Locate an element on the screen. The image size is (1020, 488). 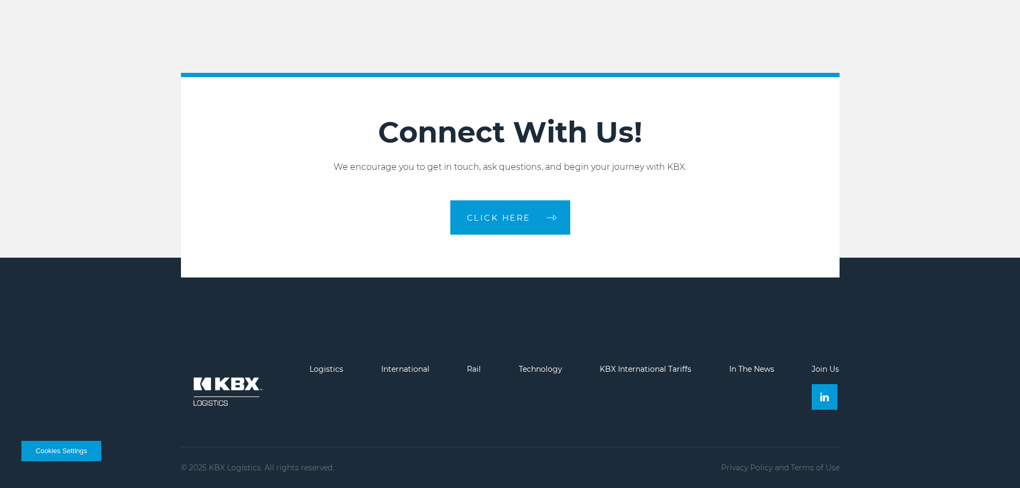
span: CLICK HERE is located at coordinates (499, 217).